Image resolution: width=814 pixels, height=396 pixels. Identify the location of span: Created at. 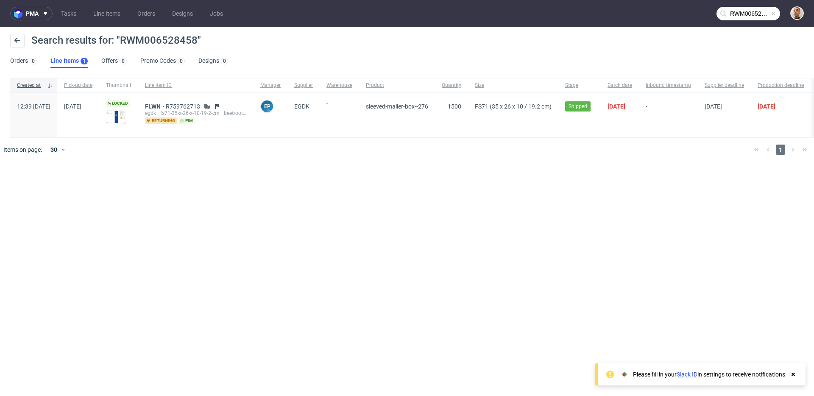
(30, 85).